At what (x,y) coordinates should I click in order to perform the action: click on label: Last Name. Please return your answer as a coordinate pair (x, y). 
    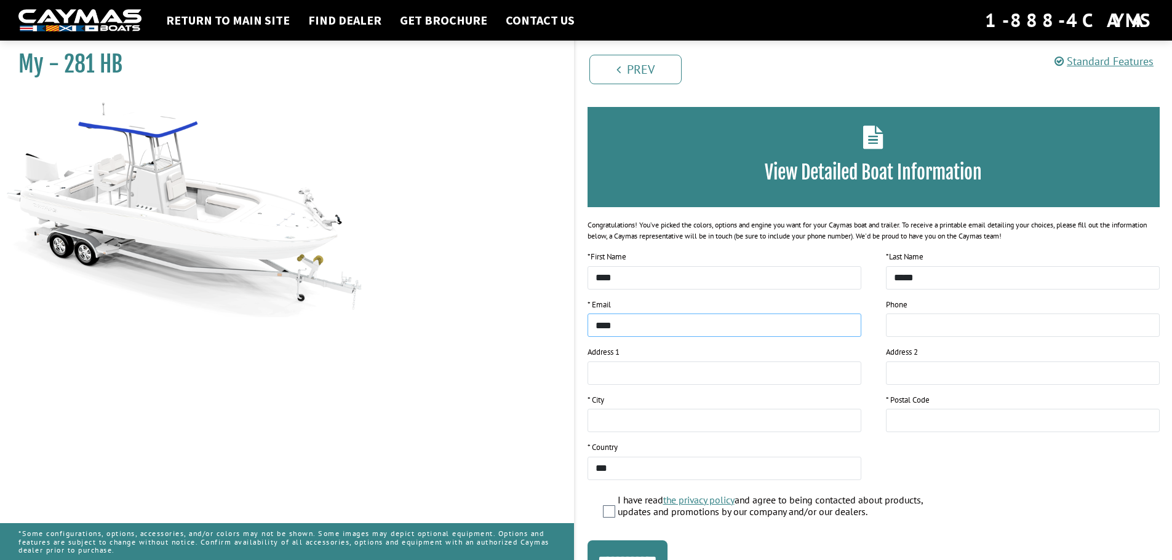
    Looking at the image, I should click on (904, 257).